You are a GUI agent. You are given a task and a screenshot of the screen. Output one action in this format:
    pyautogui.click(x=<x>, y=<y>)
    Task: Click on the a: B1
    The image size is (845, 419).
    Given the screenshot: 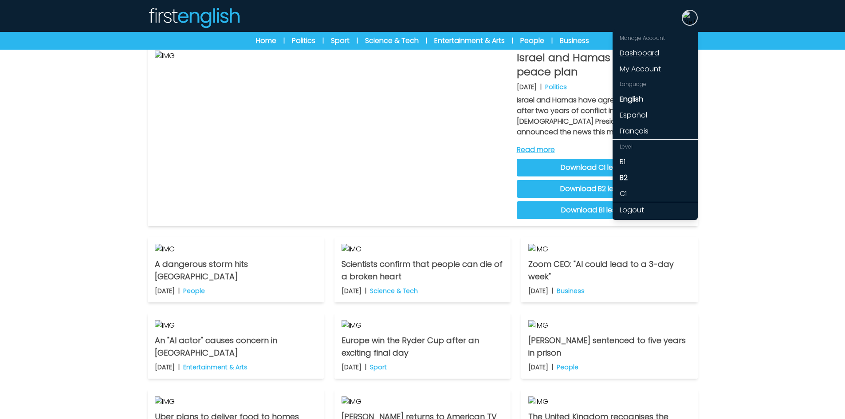 What is the action you would take?
    pyautogui.click(x=655, y=162)
    